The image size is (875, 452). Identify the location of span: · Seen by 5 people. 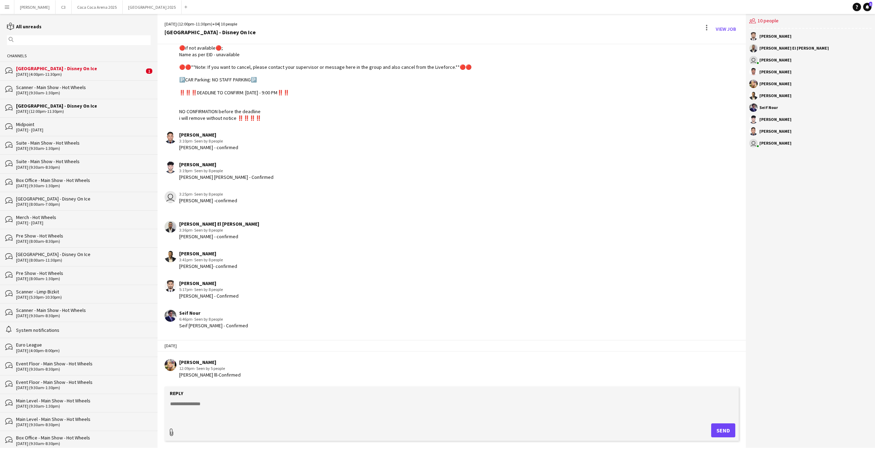
(210, 368).